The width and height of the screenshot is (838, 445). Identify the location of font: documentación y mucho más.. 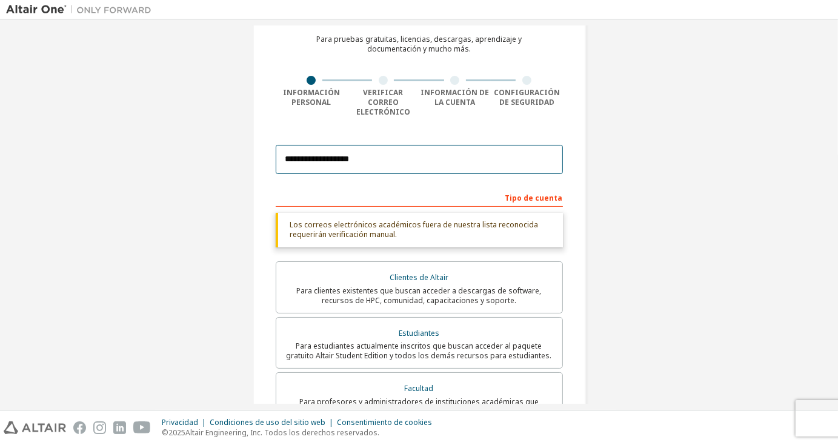
(418, 48).